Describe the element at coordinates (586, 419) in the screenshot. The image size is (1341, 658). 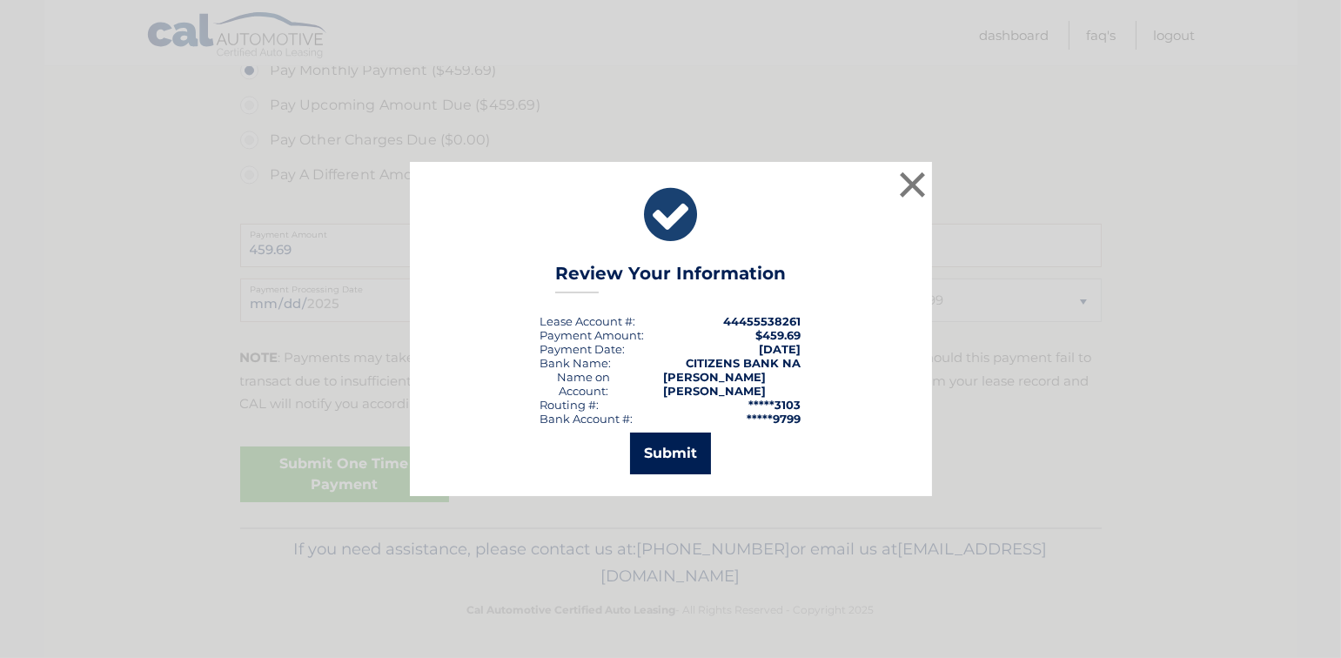
I see `div: Bank Account #:` at that location.